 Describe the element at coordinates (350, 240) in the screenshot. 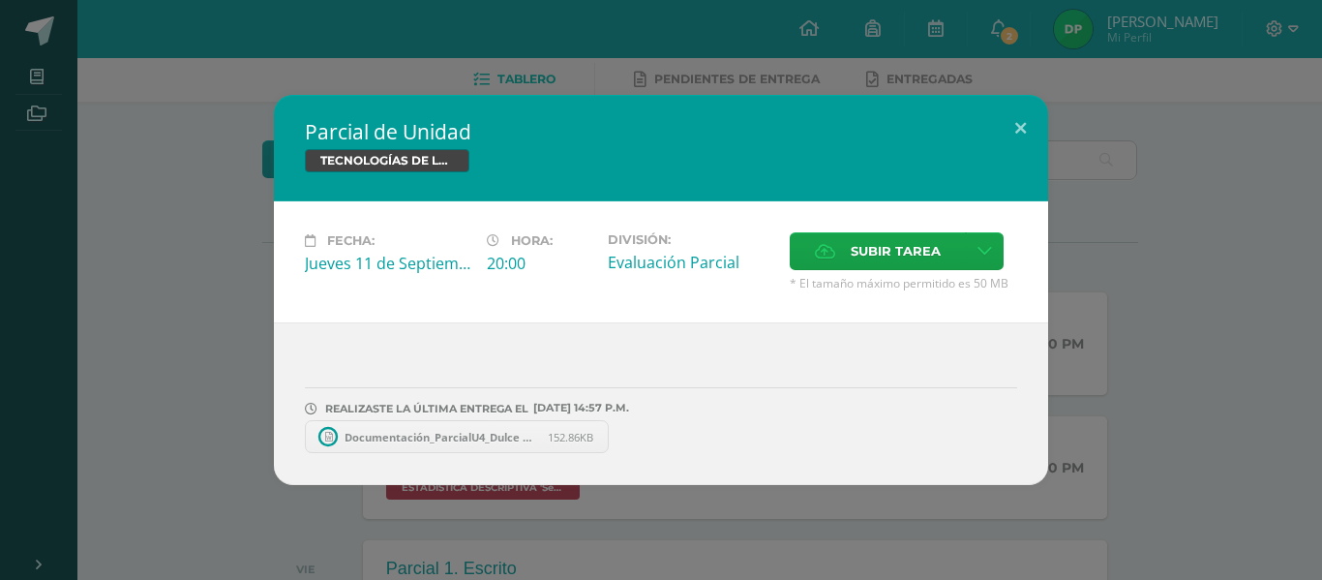

I see `span: Fecha:` at that location.